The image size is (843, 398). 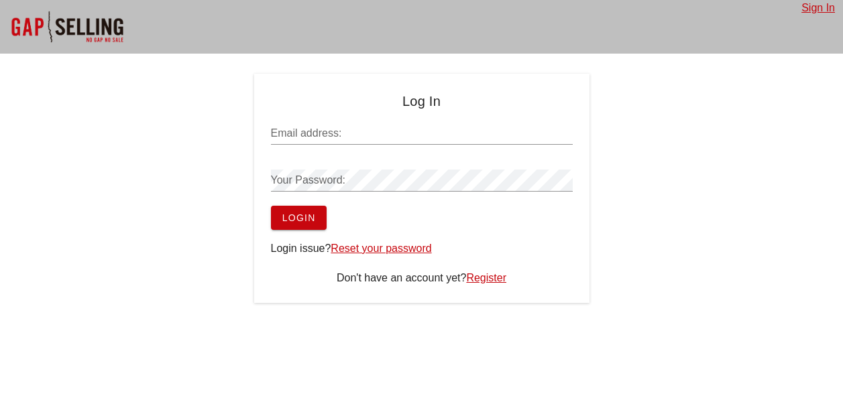 I want to click on a: Reset your password, so click(x=381, y=248).